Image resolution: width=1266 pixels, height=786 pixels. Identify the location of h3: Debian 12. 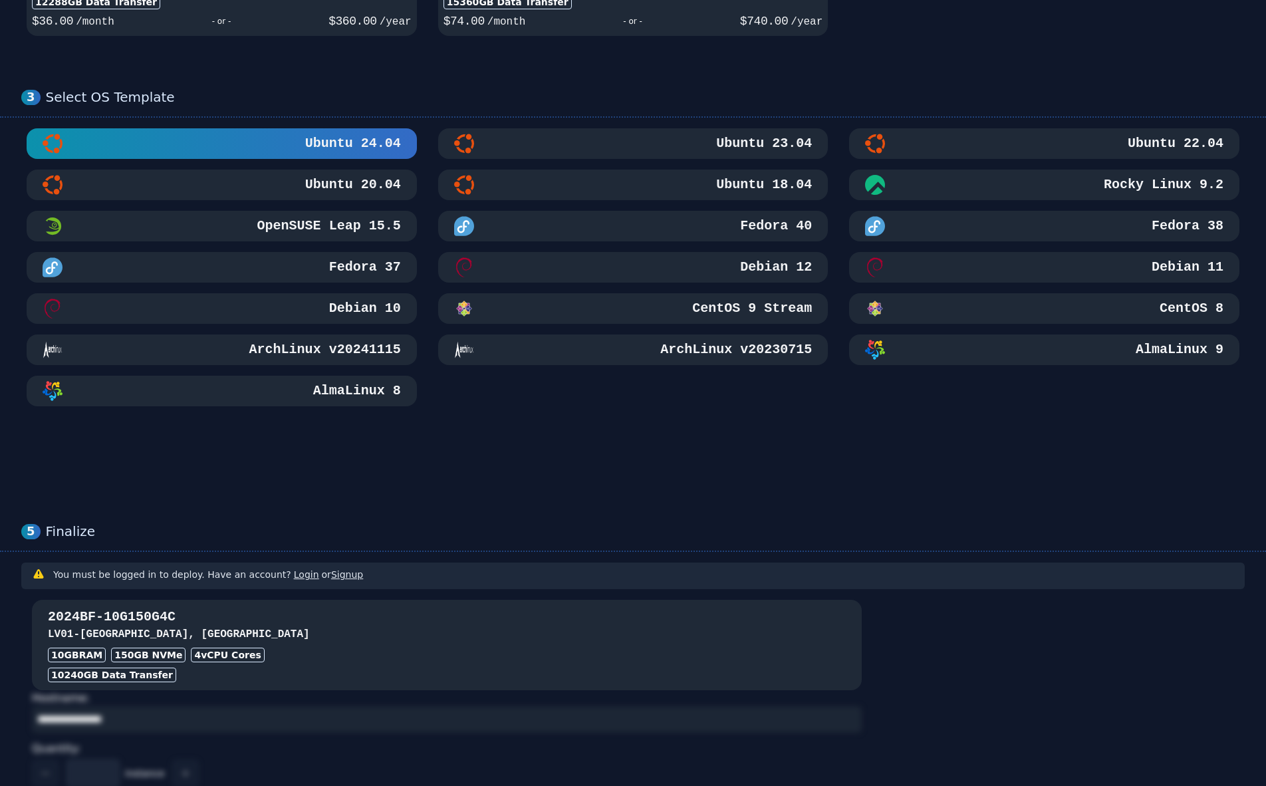
(775, 267).